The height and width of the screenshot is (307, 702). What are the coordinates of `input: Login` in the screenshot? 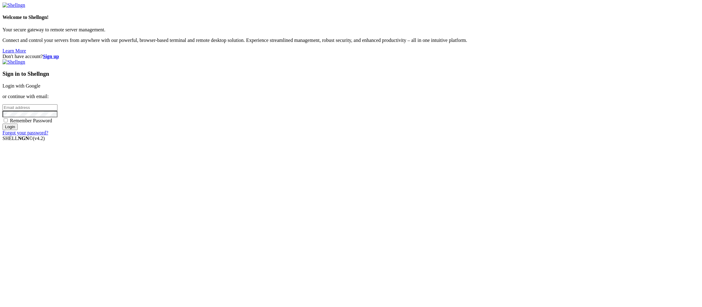 It's located at (10, 127).